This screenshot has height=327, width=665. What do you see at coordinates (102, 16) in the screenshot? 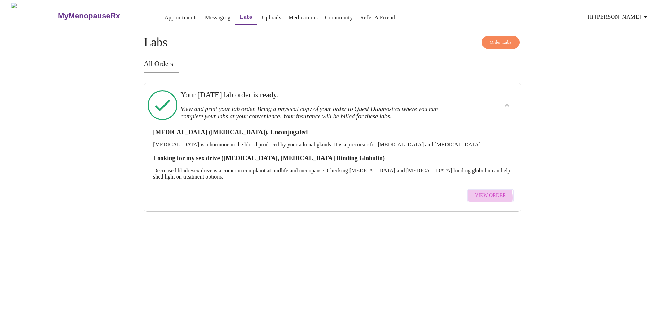
I see `a: MyMenopauseRx` at bounding box center [102, 16].